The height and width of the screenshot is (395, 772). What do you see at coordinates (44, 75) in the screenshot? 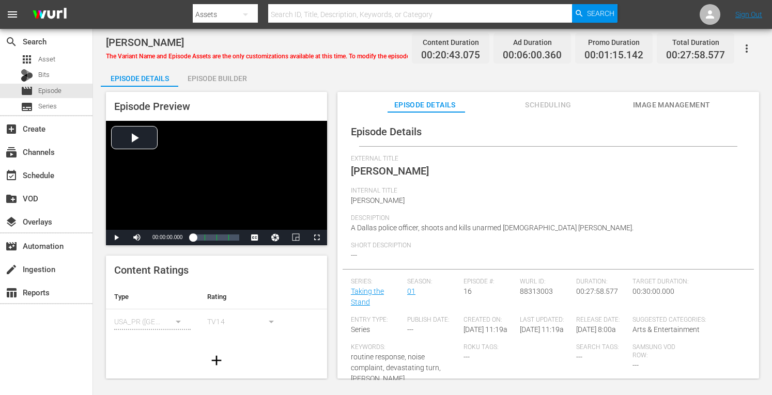
I see `span: Bits` at bounding box center [44, 75].